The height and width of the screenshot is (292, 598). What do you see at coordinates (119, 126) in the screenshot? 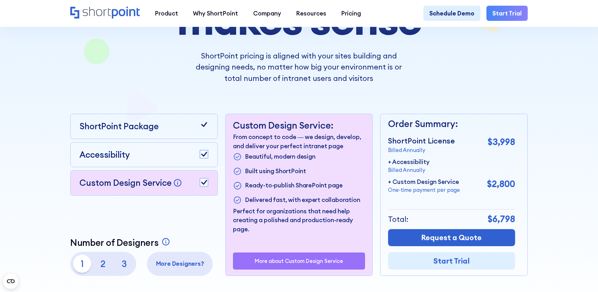
I see `p: ShortPoint Package` at bounding box center [119, 126].